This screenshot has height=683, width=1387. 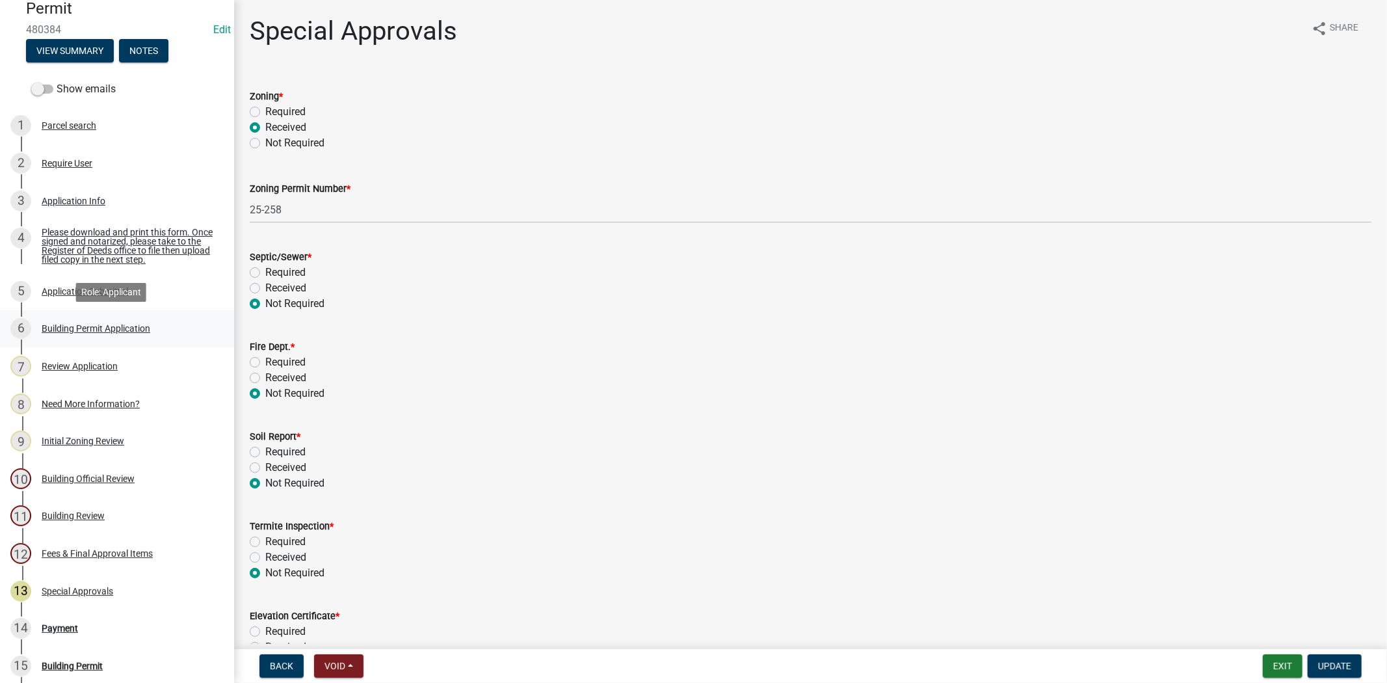 I want to click on div: 6, so click(x=21, y=328).